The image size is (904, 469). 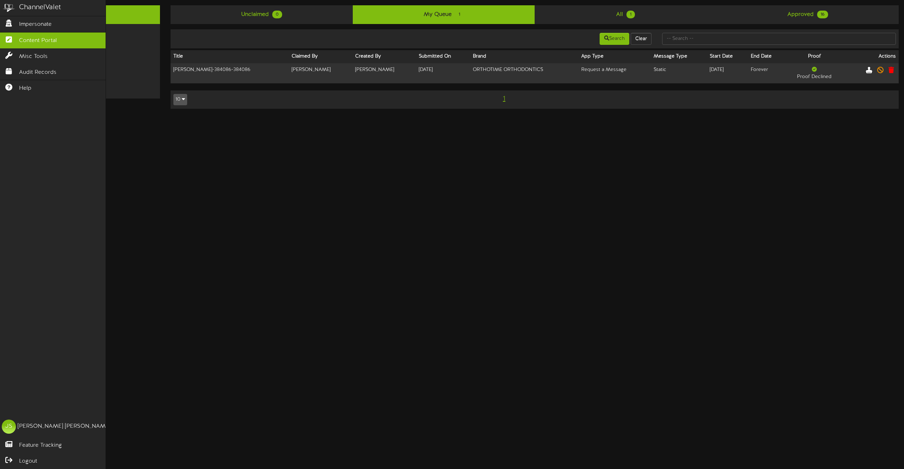 I want to click on a: Unclaimed, so click(x=261, y=14).